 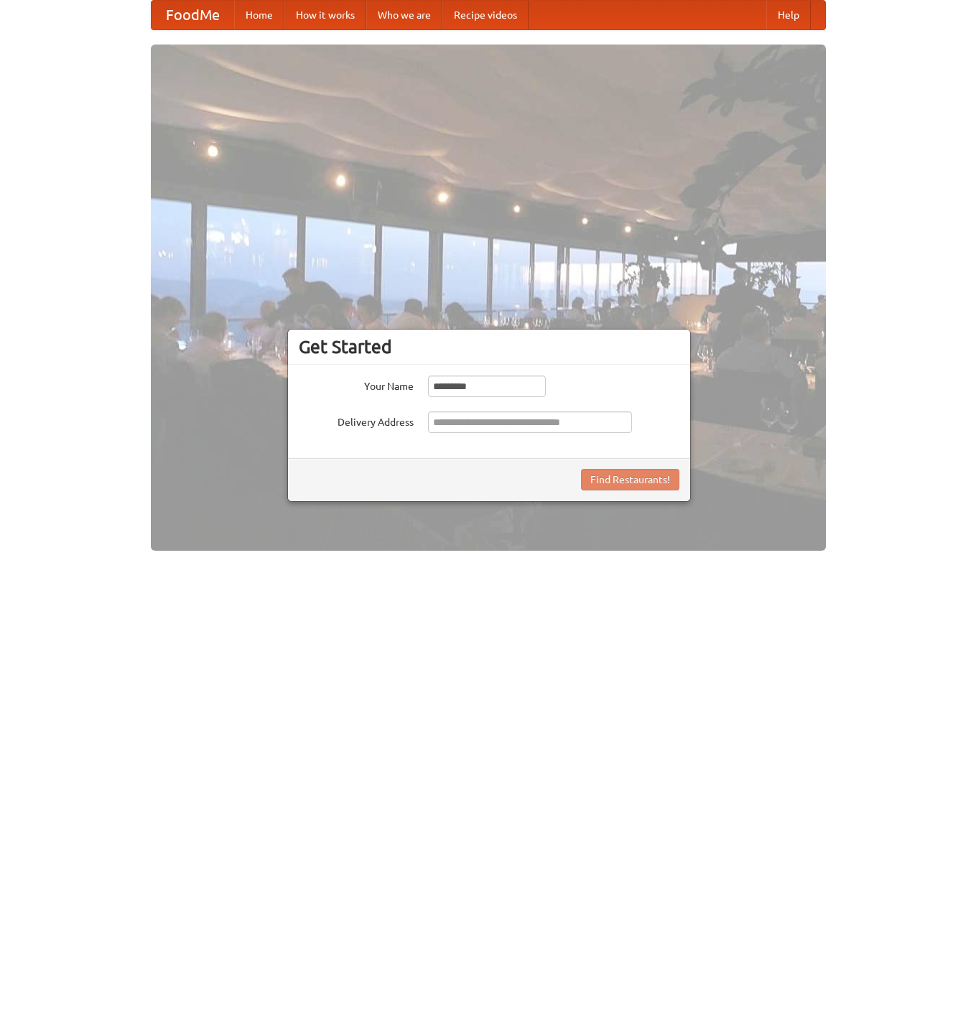 What do you see at coordinates (630, 480) in the screenshot?
I see `button: Find Restaurants!` at bounding box center [630, 480].